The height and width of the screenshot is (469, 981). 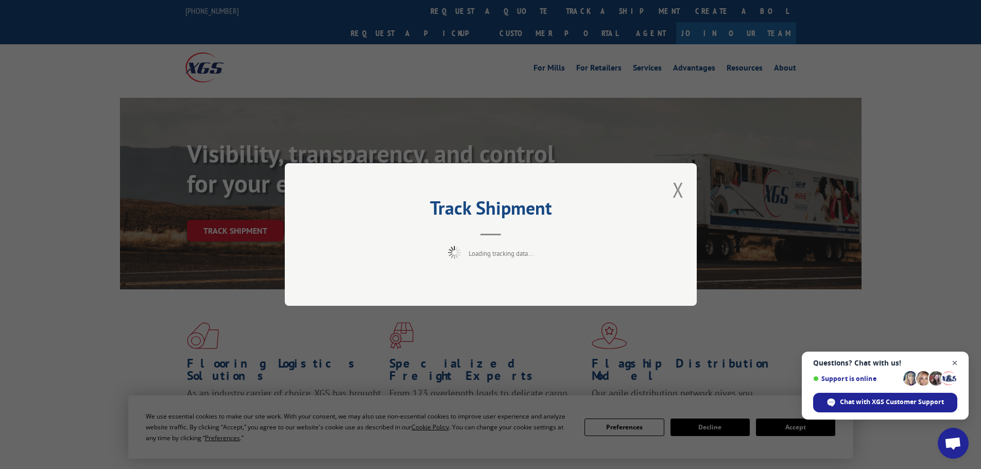 I want to click on span: Questions? Chat with us!, so click(x=886, y=363).